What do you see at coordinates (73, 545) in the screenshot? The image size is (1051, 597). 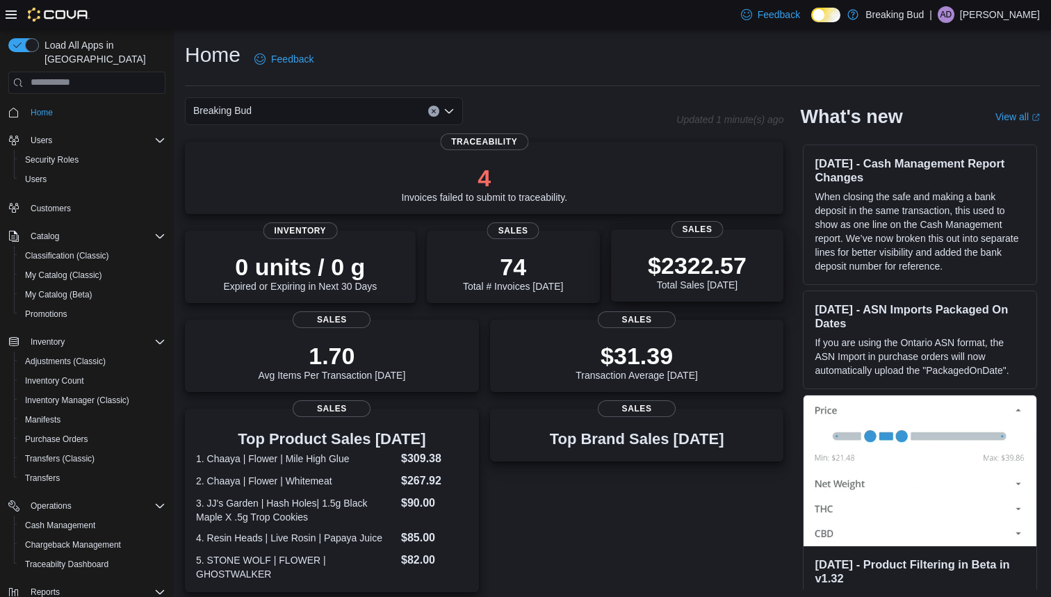 I see `a: Chargeback Management` at bounding box center [73, 545].